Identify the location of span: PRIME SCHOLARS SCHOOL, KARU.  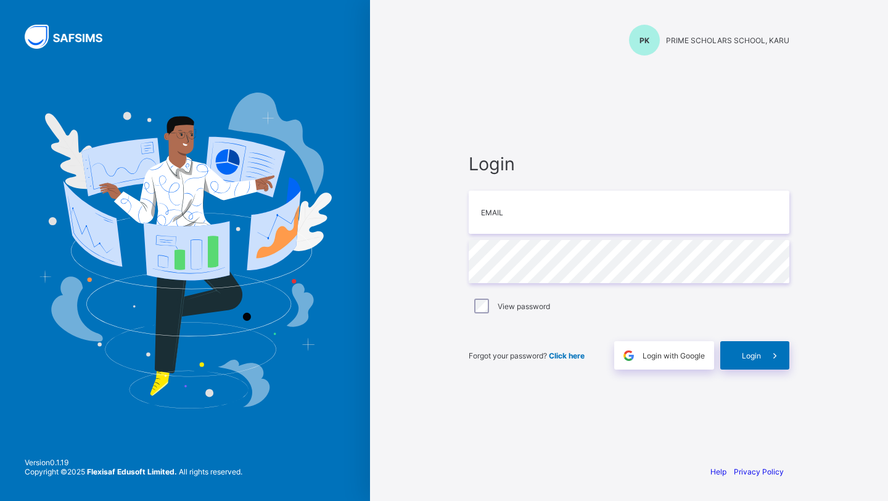
(728, 40).